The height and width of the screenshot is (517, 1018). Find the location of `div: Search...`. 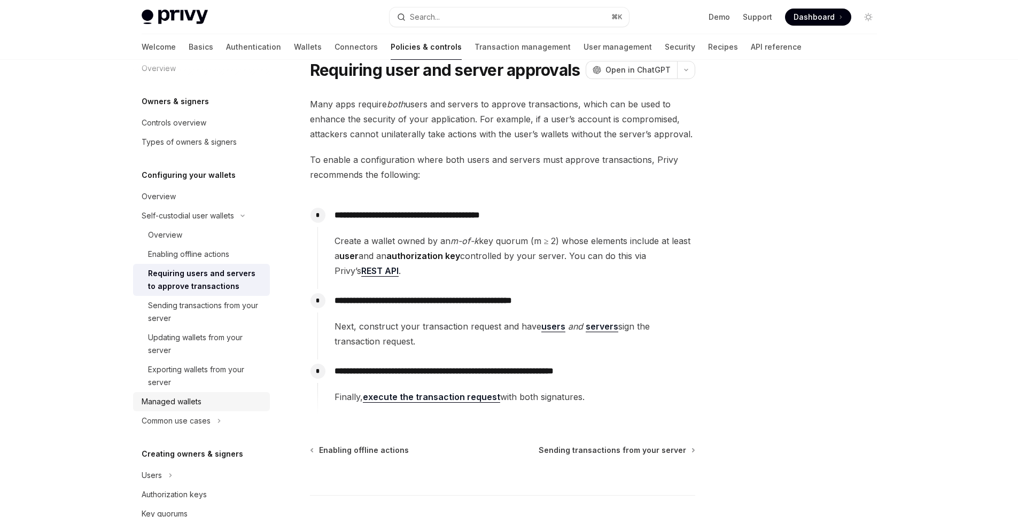

div: Search... is located at coordinates (425, 17).